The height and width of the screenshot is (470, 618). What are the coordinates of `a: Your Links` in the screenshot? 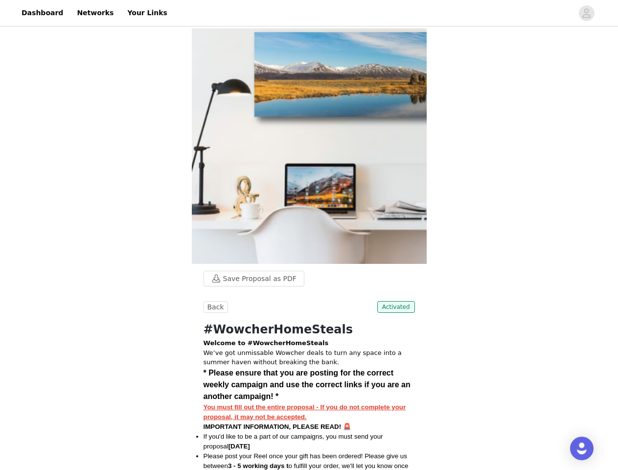 It's located at (147, 13).